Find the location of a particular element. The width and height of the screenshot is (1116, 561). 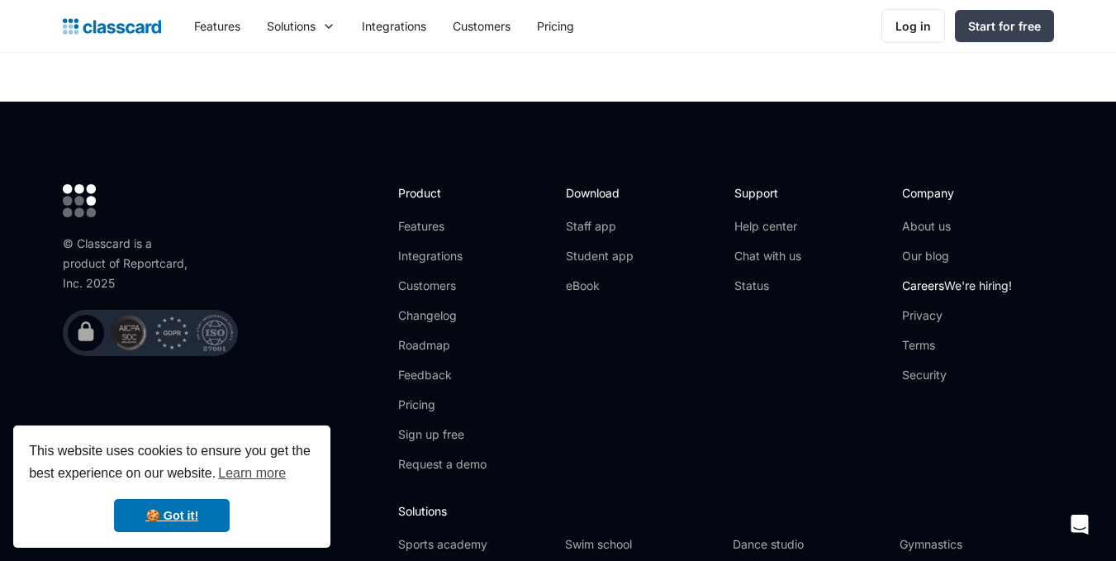

a: Feedback is located at coordinates (442, 375).